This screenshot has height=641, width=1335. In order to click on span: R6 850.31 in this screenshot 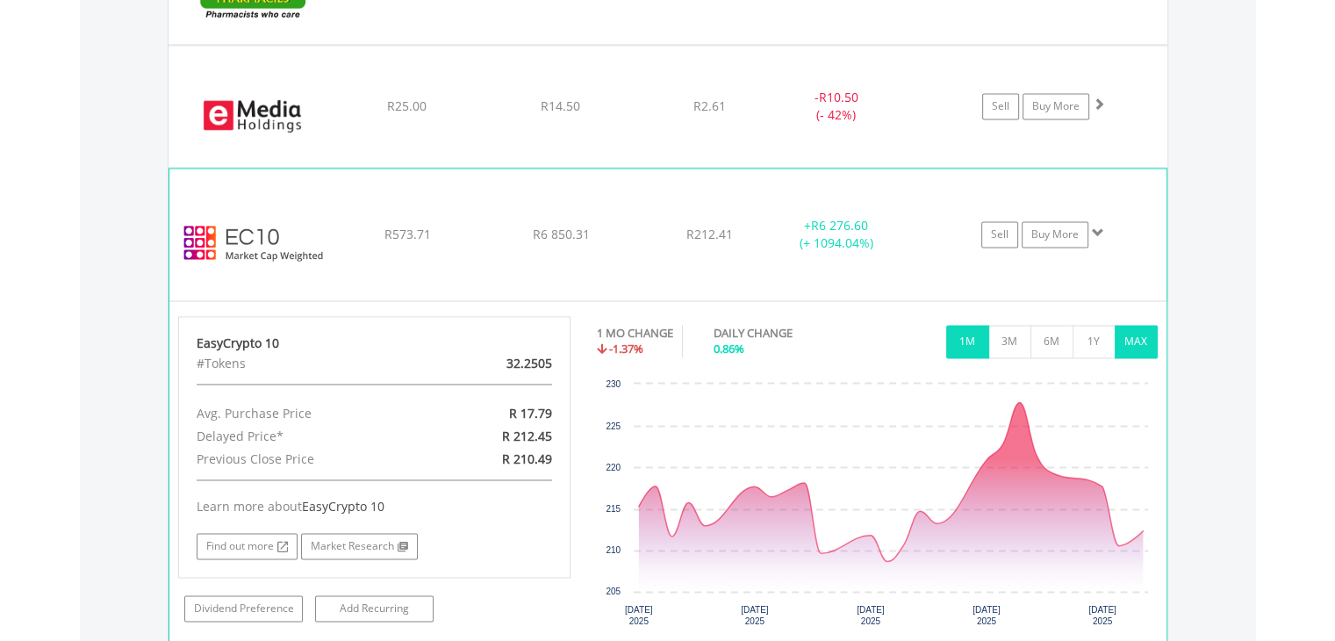, I will do `click(560, 233)`.